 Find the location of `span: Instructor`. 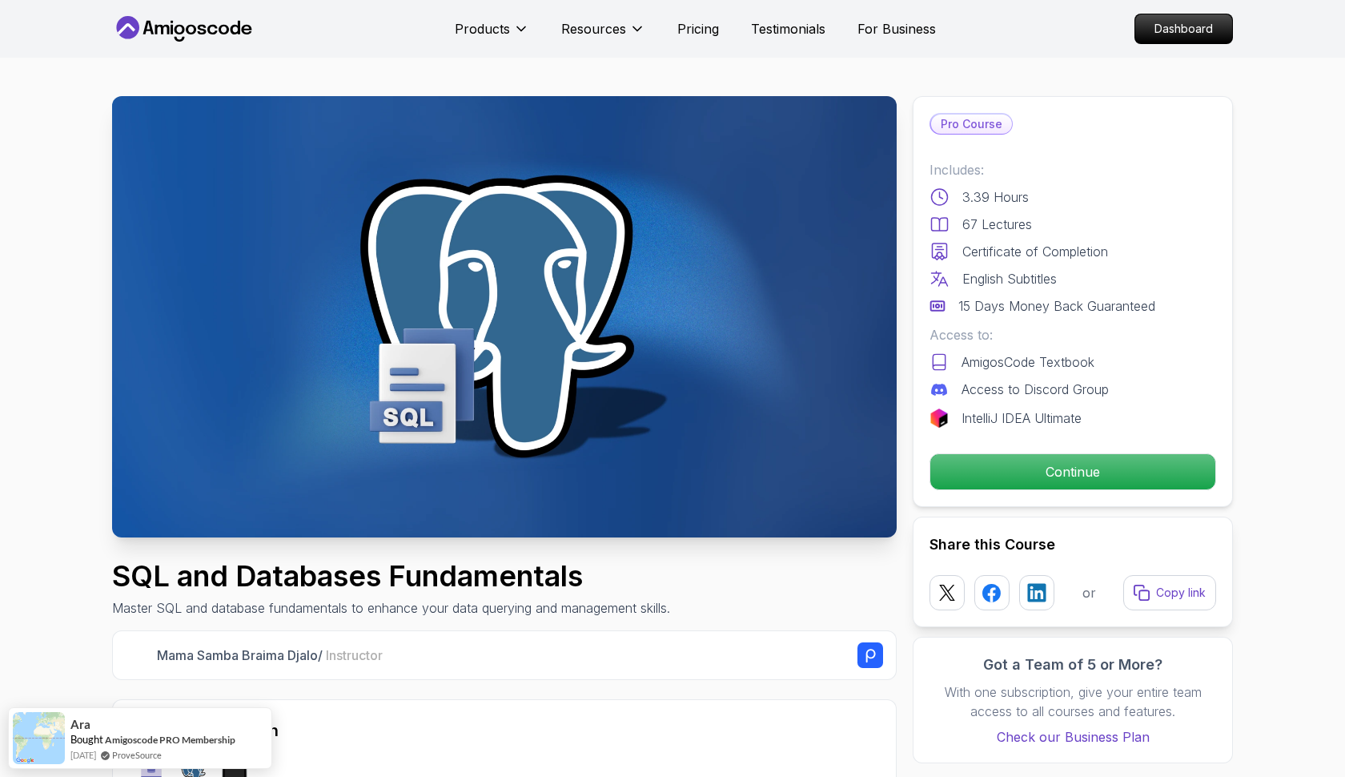

span: Instructor is located at coordinates (354, 655).